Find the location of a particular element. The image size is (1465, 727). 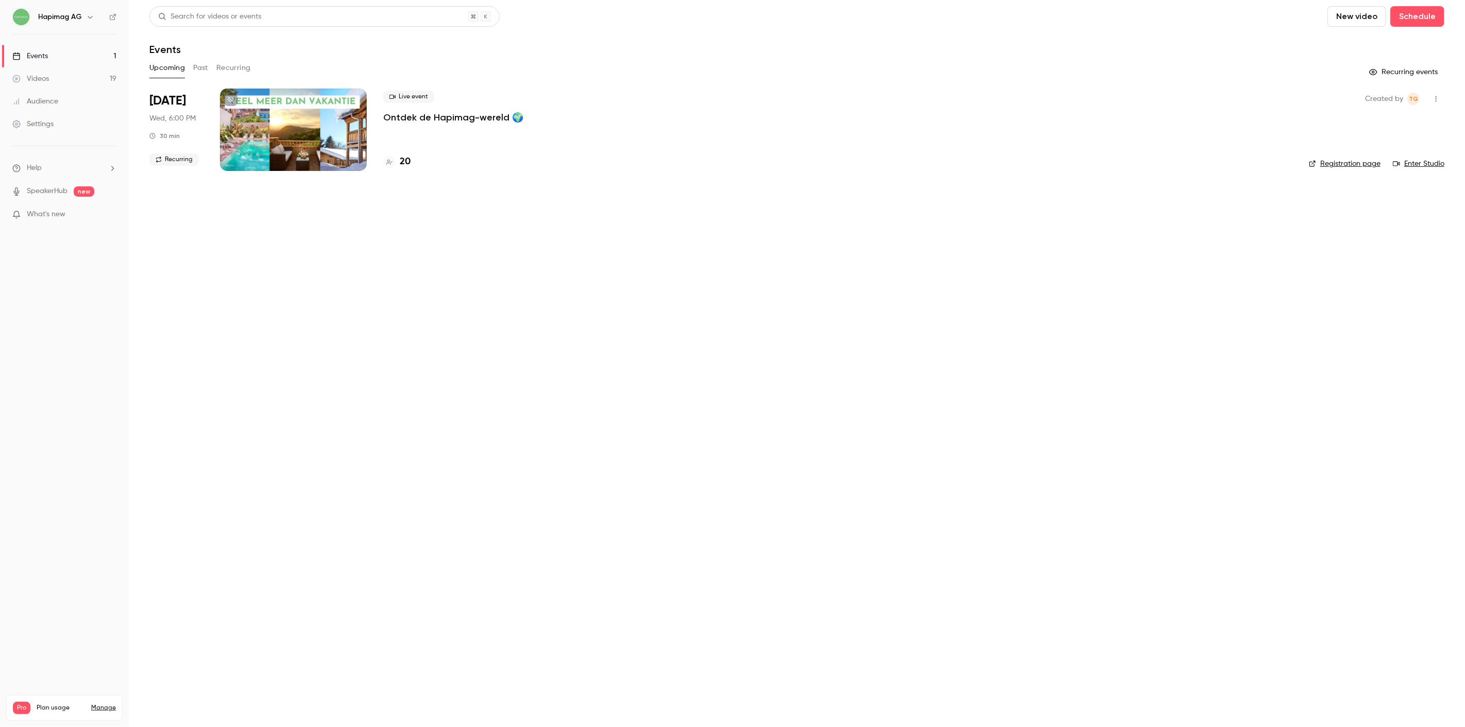

div: Search for videos or events is located at coordinates (210, 16).